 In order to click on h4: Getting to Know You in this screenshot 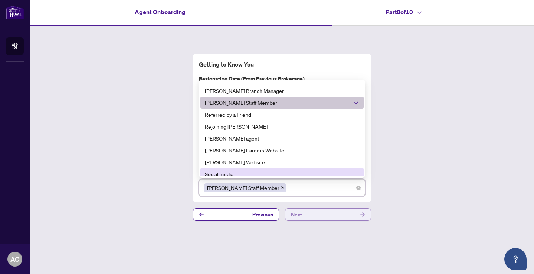, I will do `click(282, 64)`.